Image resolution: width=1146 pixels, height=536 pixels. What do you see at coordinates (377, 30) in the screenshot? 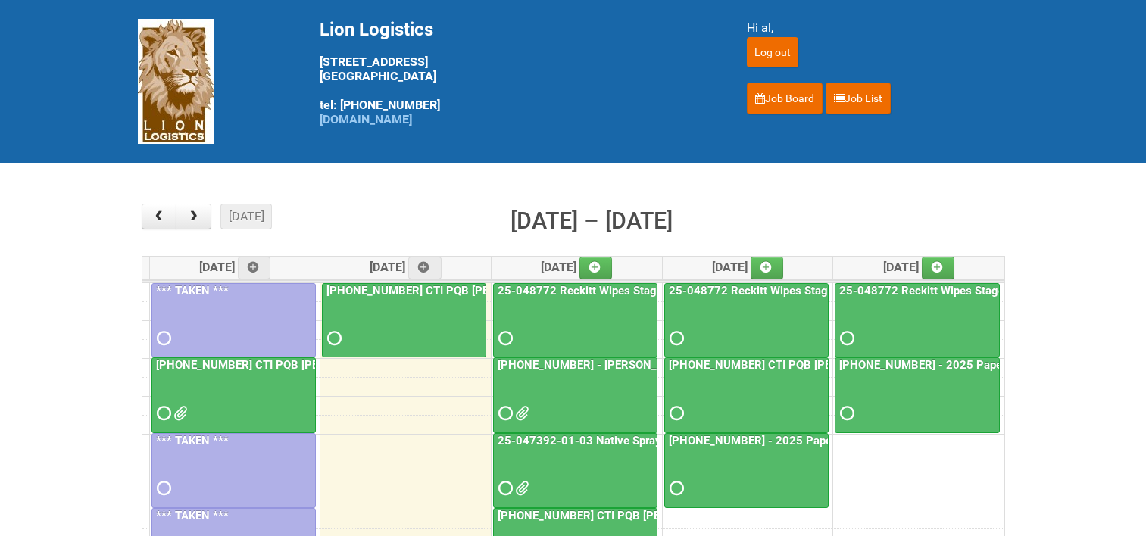
I see `span: Lion Logistics` at bounding box center [377, 30].